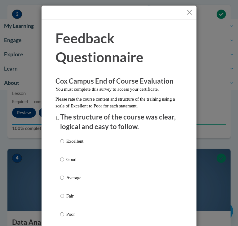 This screenshot has width=238, height=226. What do you see at coordinates (119, 102) in the screenshot?
I see `p: Please rate the course content and structure of the training using a scale of Excellent to Poor f...` at bounding box center [119, 102].